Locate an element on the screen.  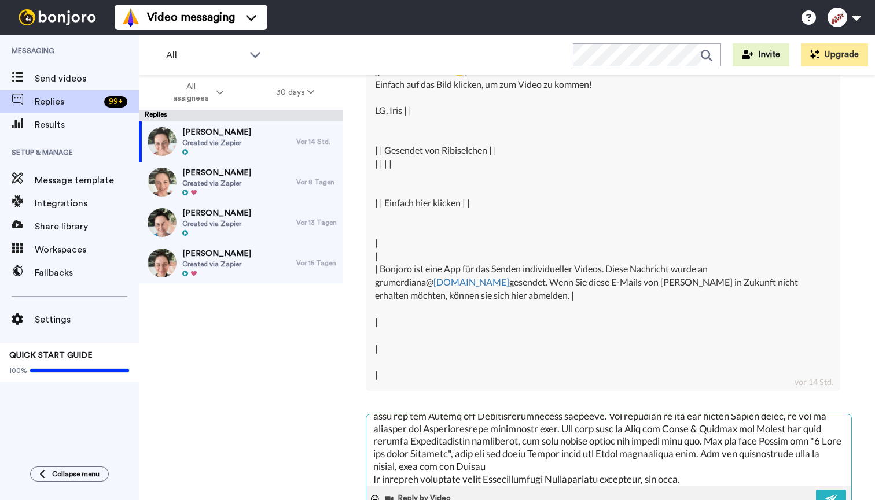
img: 7f68576a-2b50-4c73-bfa2-2503bf19555a-thumb.jpg is located at coordinates (162, 182).